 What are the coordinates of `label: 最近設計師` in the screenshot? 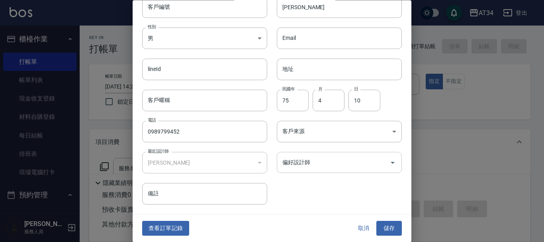 It's located at (158, 151).